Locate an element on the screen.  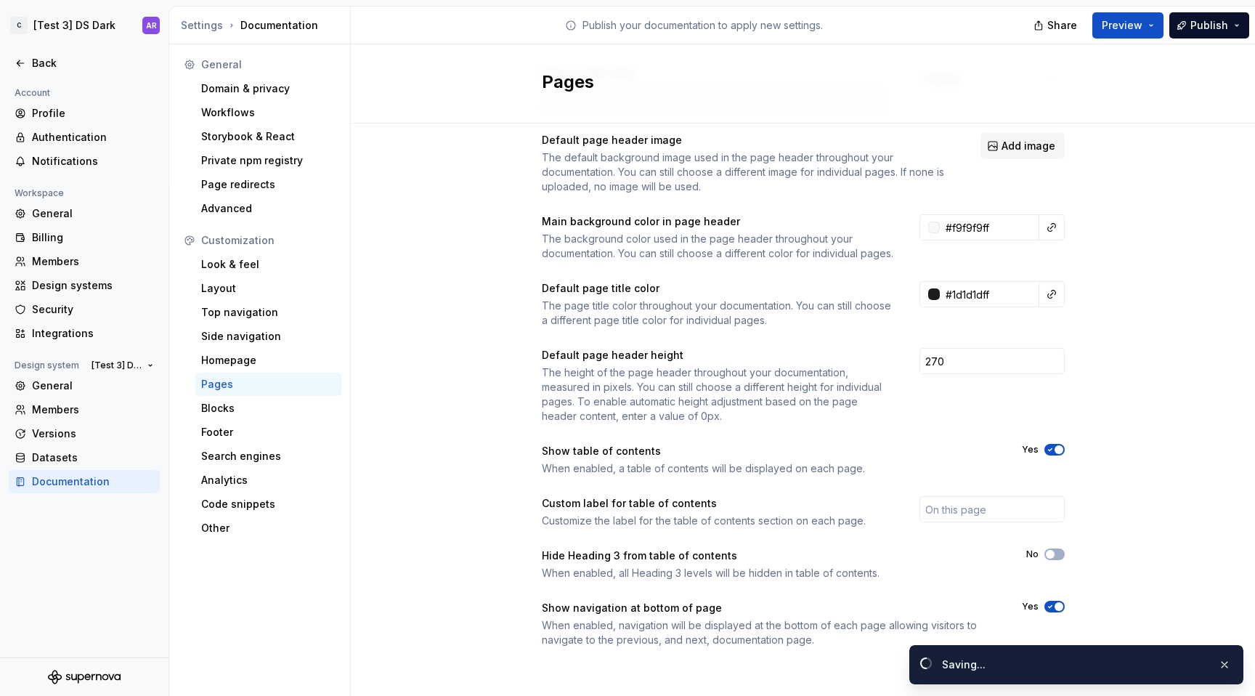
input: On this page is located at coordinates (992, 509).